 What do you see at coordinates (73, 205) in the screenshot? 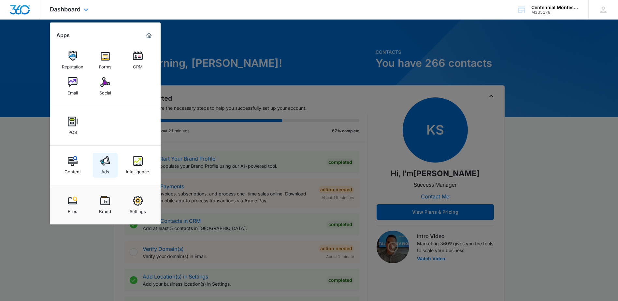
I see `a: Files` at bounding box center [73, 205].